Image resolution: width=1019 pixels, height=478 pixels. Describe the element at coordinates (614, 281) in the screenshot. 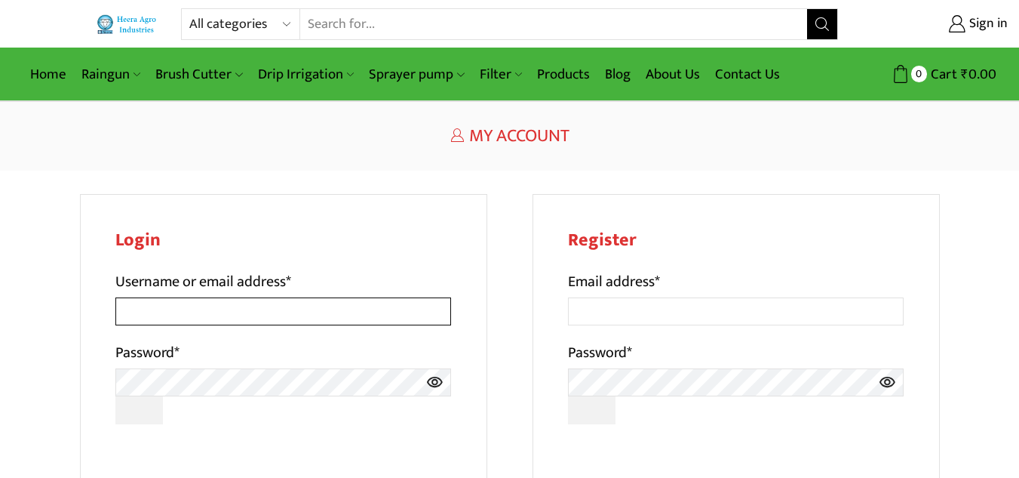

I see `label: Email address` at that location.